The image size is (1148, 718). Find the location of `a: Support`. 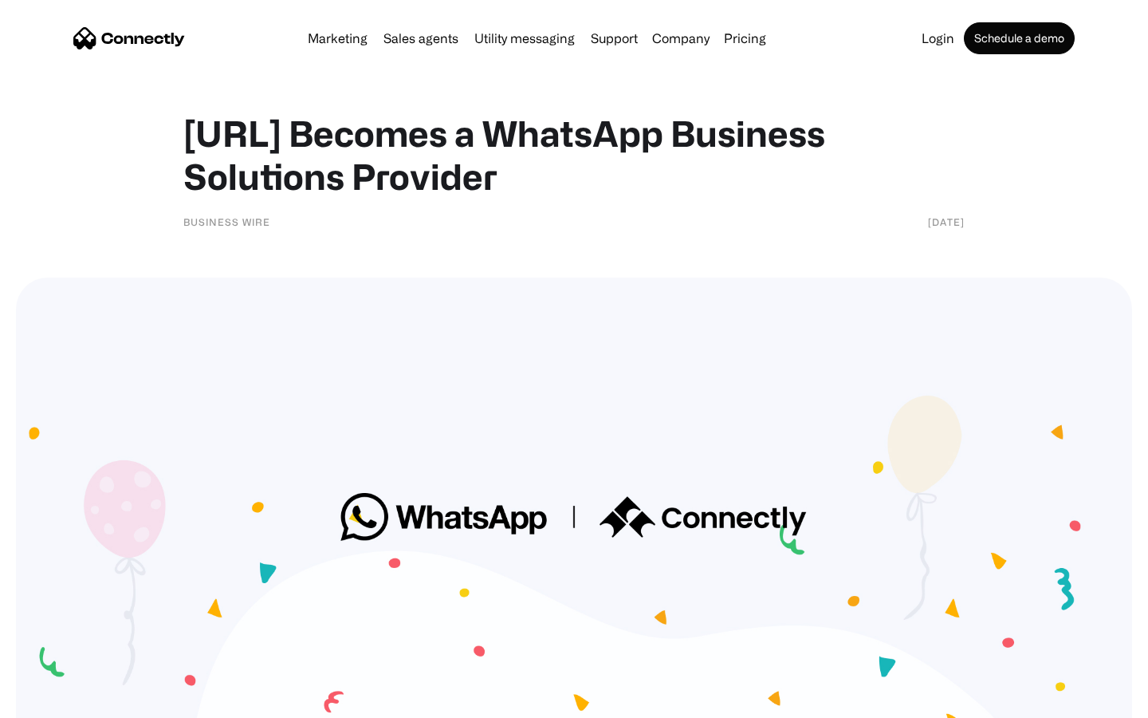

a: Support is located at coordinates (614, 38).